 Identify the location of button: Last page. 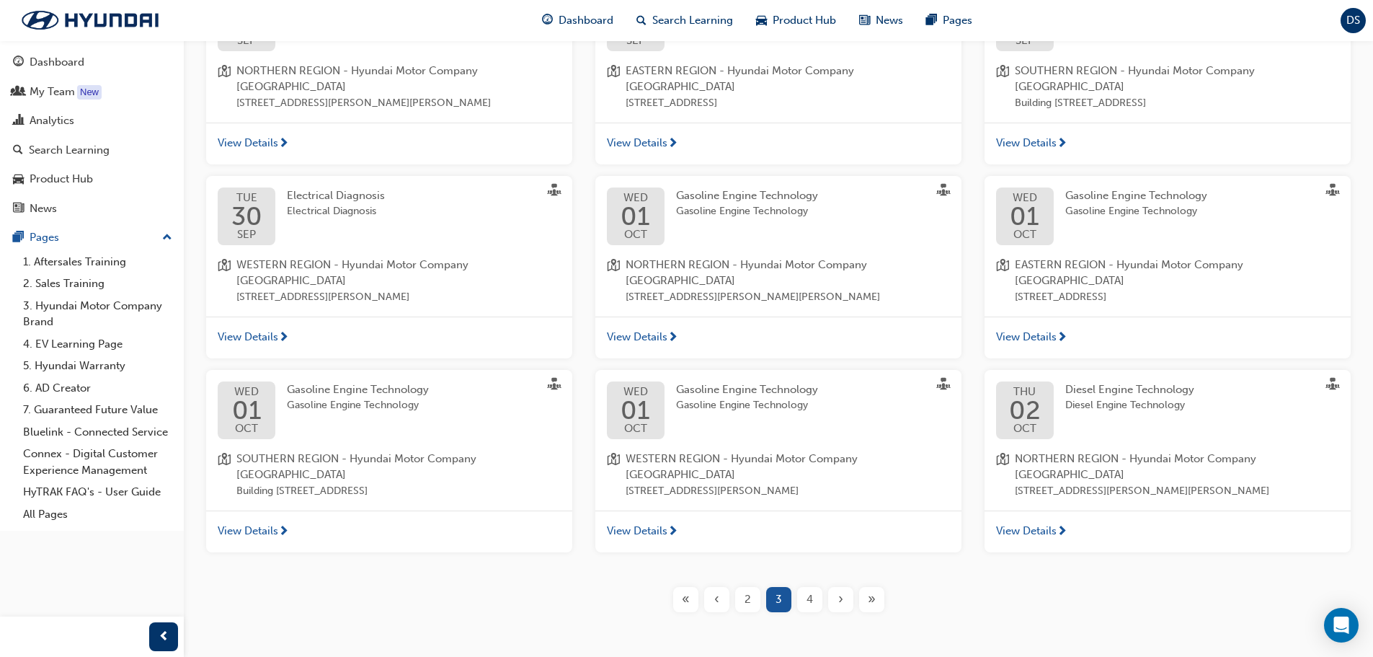
(871, 599).